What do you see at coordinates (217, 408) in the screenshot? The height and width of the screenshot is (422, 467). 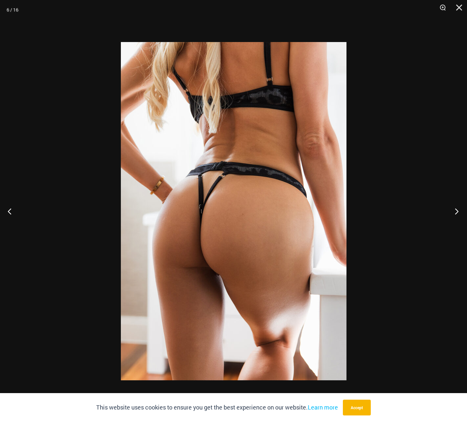 I see `p: This website uses cookies to ensure you get the best experience on our website.` at bounding box center [217, 408].